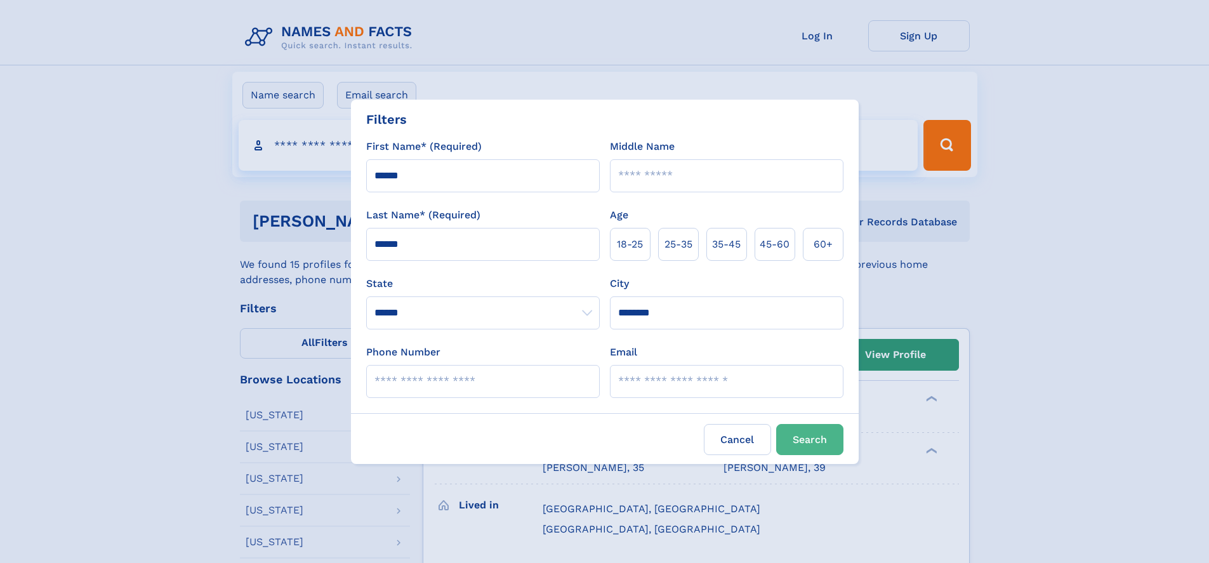  I want to click on span: 35‑45, so click(726, 244).